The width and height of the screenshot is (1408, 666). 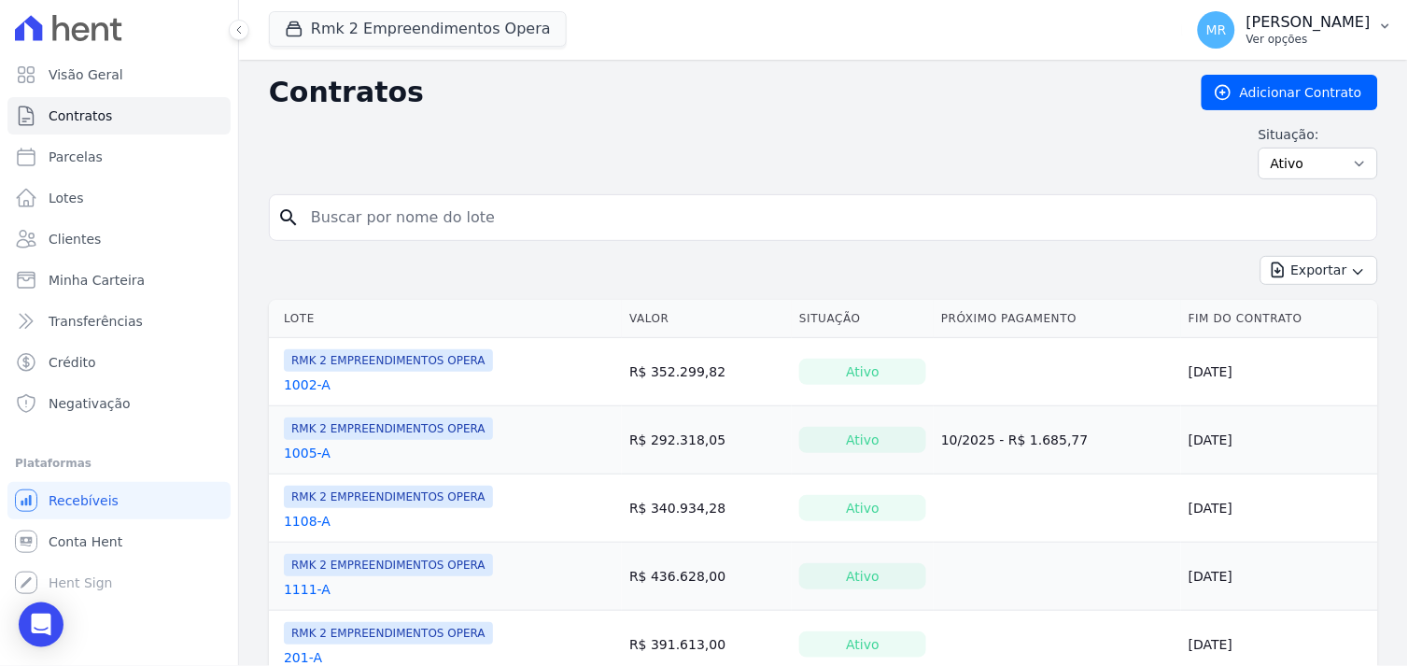 What do you see at coordinates (95, 321) in the screenshot?
I see `span: Transferências` at bounding box center [95, 321].